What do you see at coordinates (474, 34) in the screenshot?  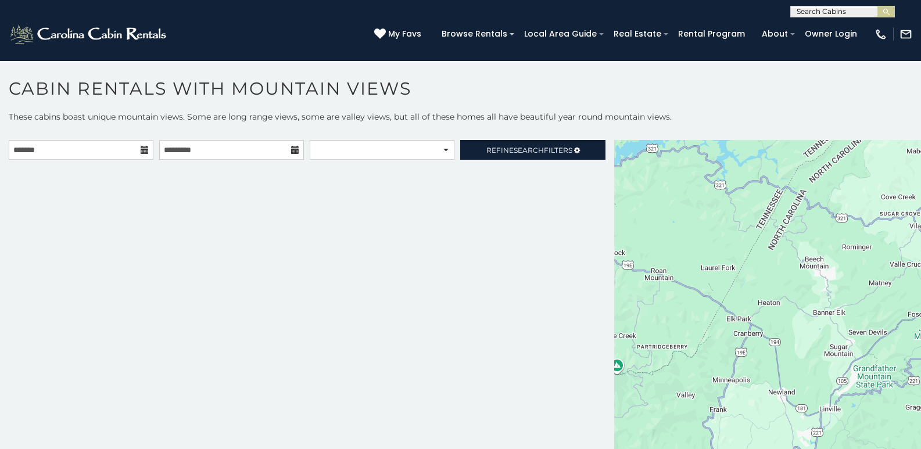 I see `a: Browse Rentals` at bounding box center [474, 34].